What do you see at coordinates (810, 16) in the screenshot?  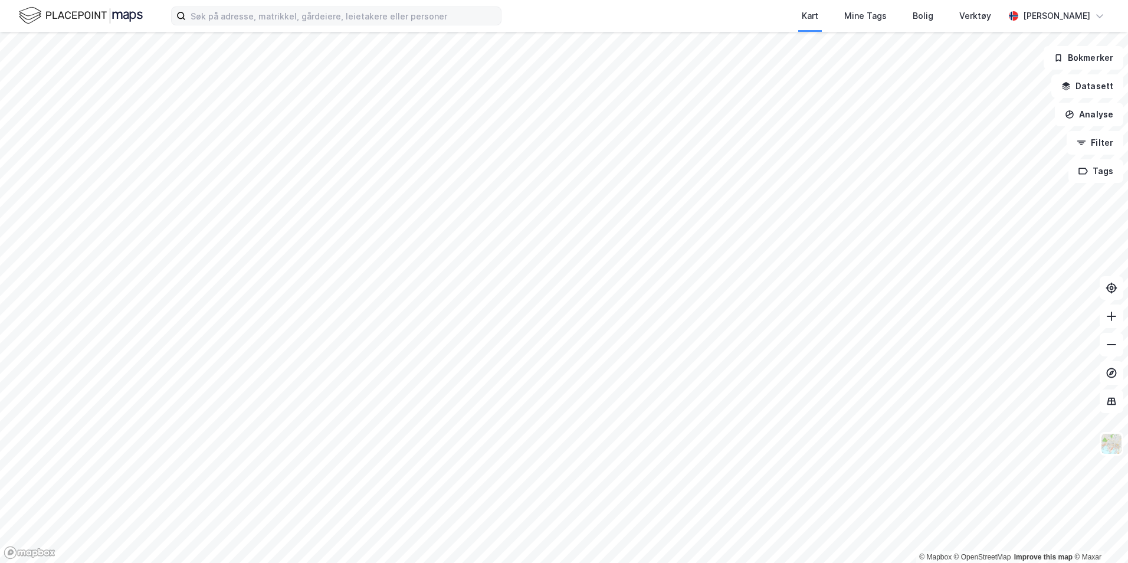 I see `div: Kart` at bounding box center [810, 16].